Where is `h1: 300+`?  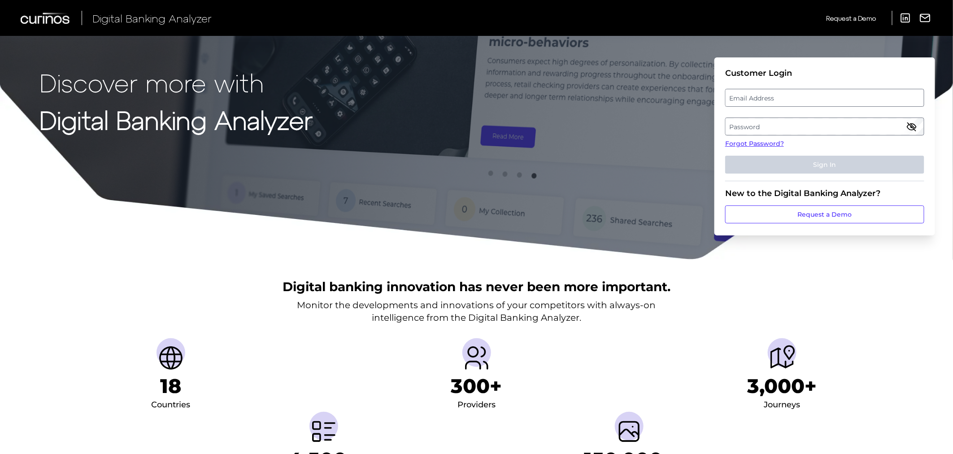 h1: 300+ is located at coordinates (477, 386).